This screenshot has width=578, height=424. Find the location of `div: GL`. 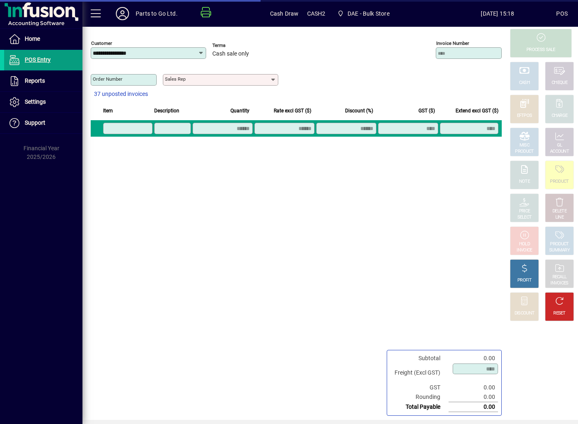

div: GL is located at coordinates (559, 145).